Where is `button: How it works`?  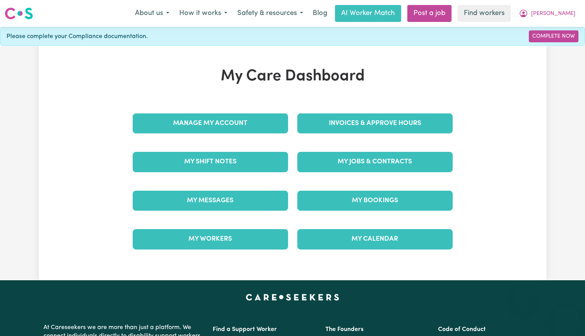
button: How it works is located at coordinates (203, 13).